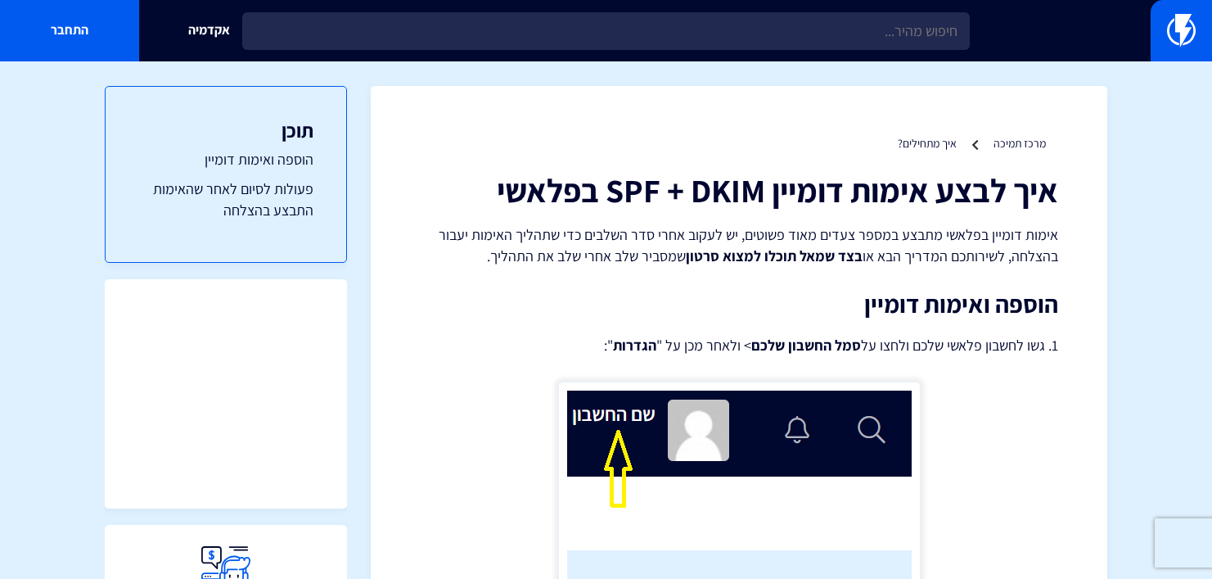 This screenshot has width=1212, height=579. Describe the element at coordinates (806, 345) in the screenshot. I see `strong: סמל החשבון שלכם` at that location.